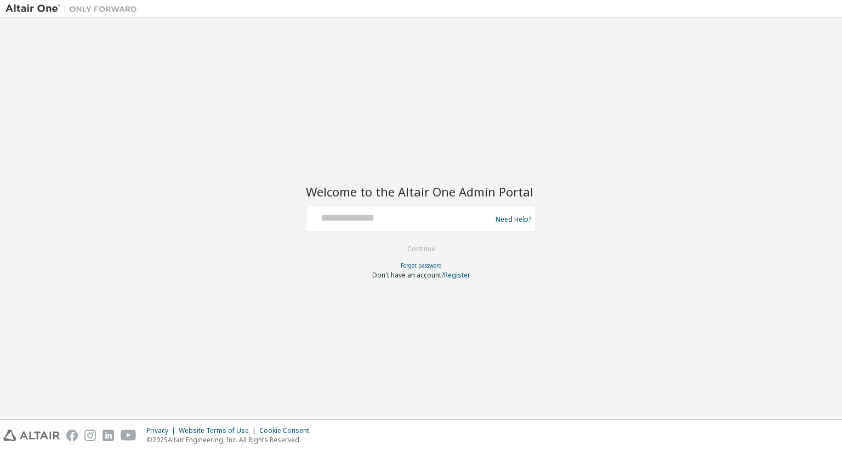 Image resolution: width=842 pixels, height=451 pixels. I want to click on img: instagram.svg, so click(90, 436).